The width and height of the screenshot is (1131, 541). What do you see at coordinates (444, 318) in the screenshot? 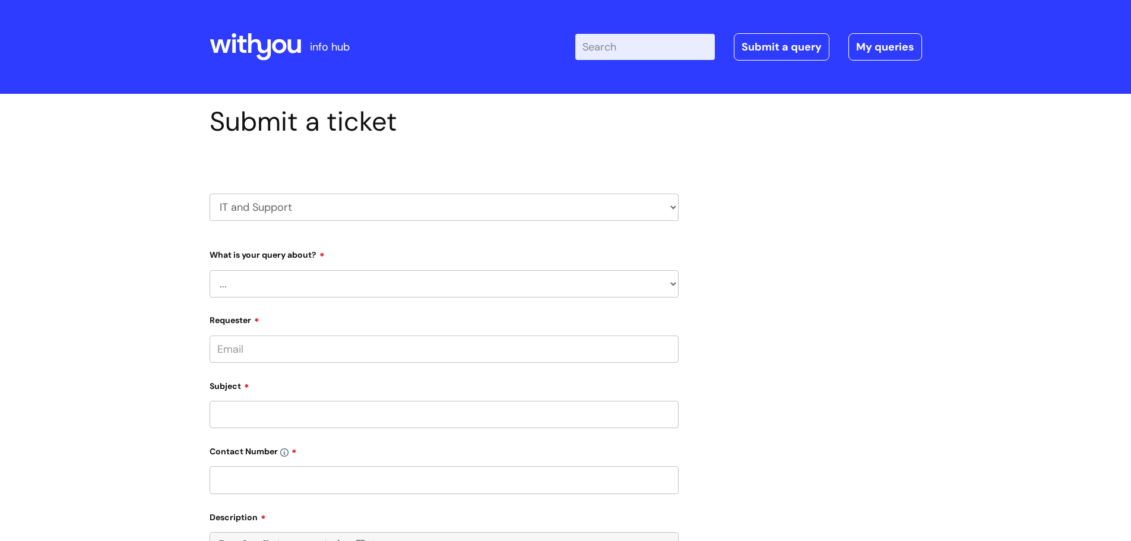
I see `label: Requester` at bounding box center [444, 318].